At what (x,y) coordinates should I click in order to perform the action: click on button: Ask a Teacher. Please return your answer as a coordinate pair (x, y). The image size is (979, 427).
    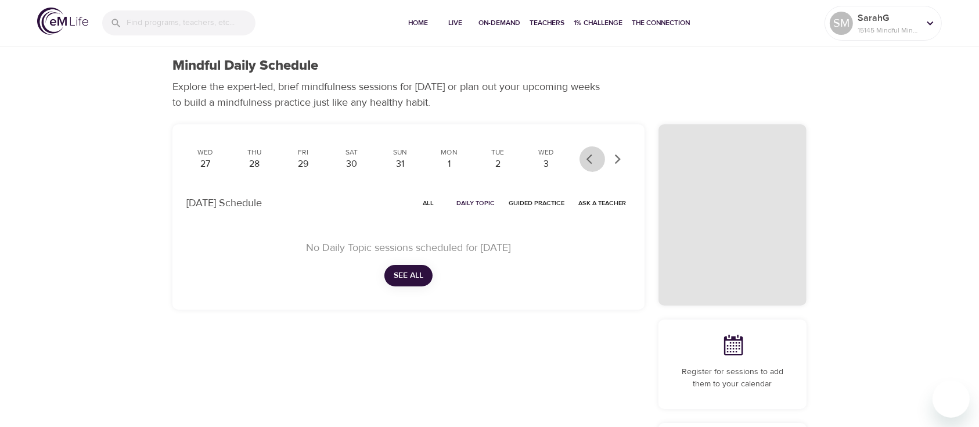
    Looking at the image, I should click on (602, 203).